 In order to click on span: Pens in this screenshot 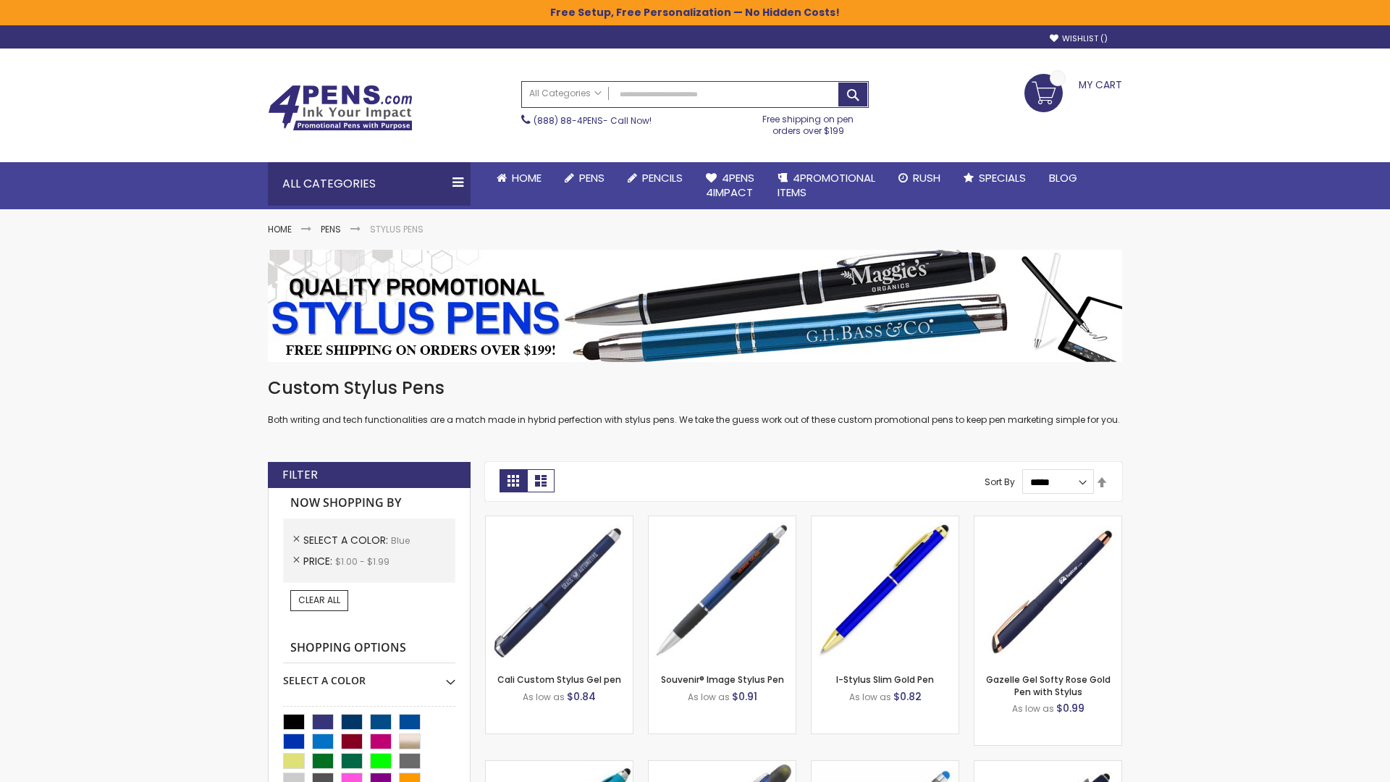, I will do `click(591, 177)`.